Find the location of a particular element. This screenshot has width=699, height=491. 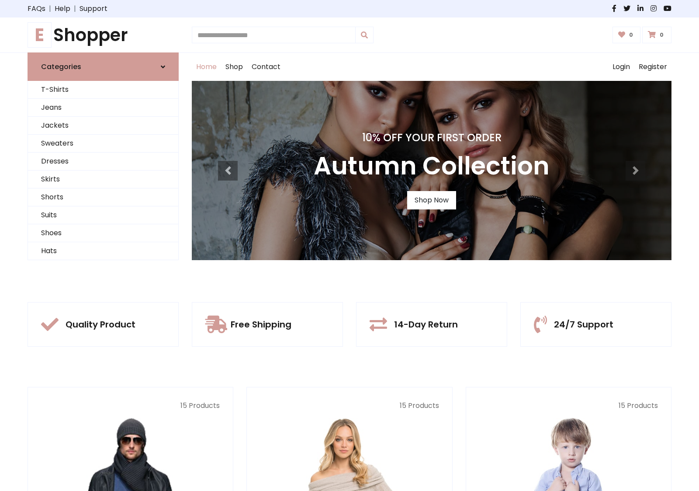

h4: 10% Off Your First Order is located at coordinates (432, 138).